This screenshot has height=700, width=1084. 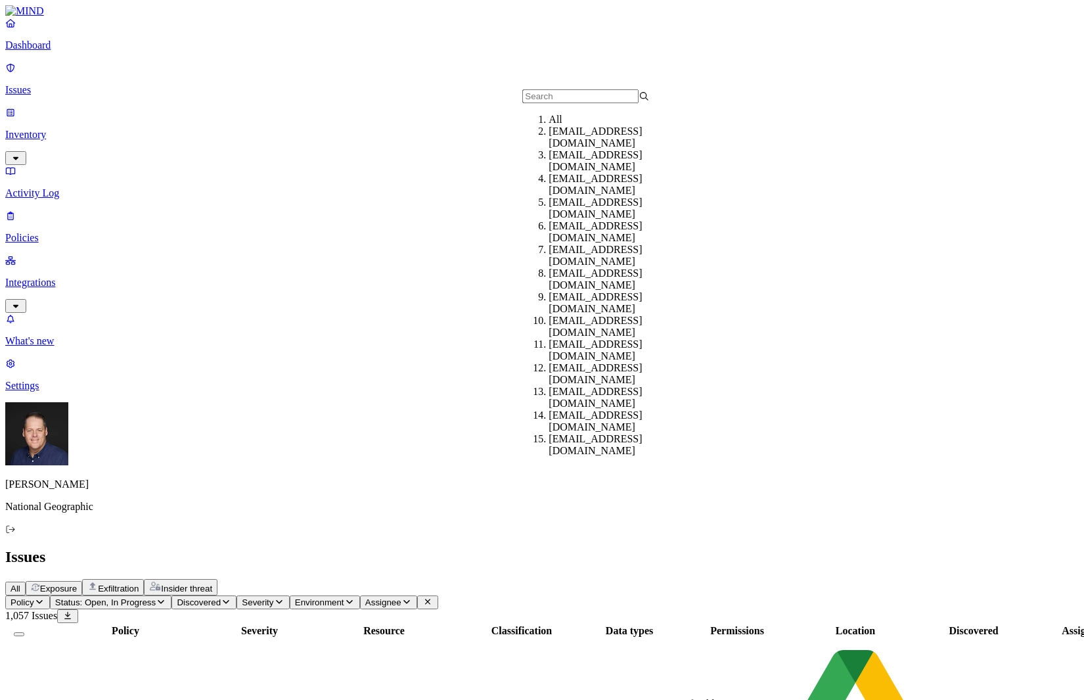 I want to click on p: Integrations, so click(x=542, y=283).